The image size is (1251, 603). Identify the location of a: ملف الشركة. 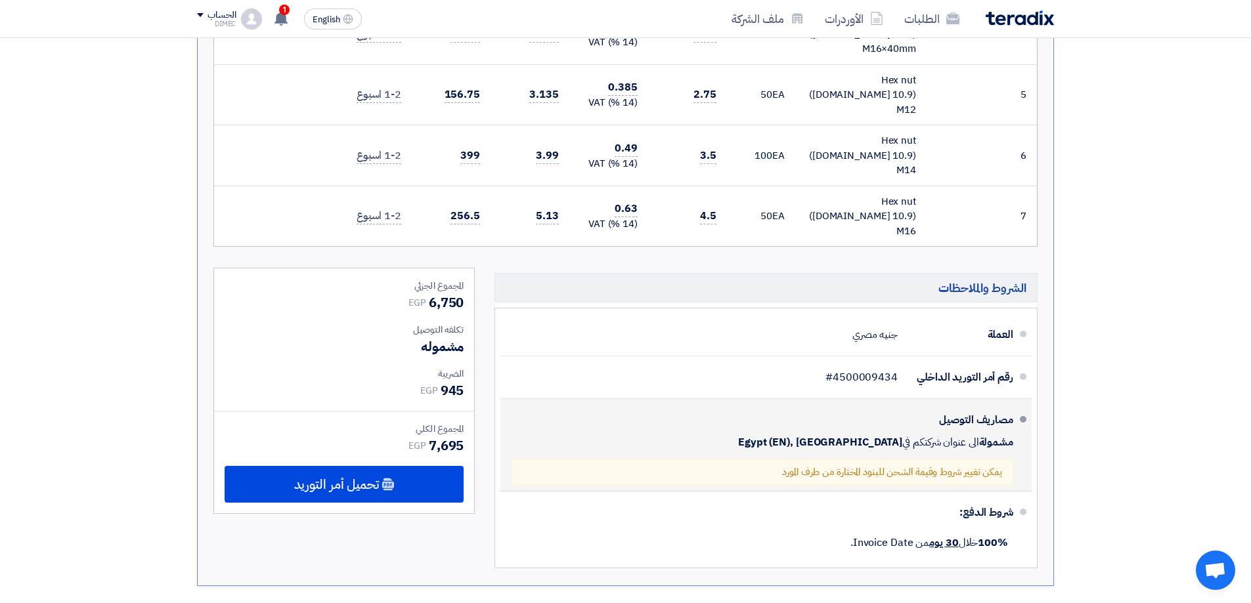
(767, 18).